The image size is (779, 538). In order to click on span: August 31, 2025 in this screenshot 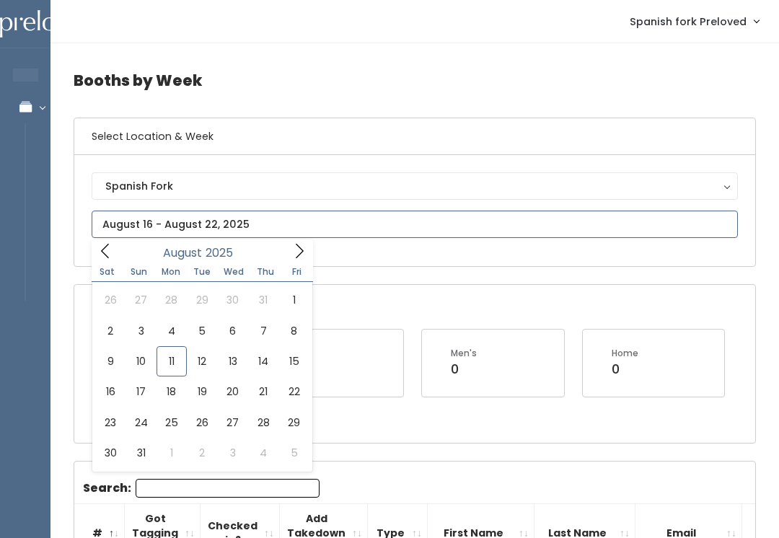, I will do `click(141, 453)`.